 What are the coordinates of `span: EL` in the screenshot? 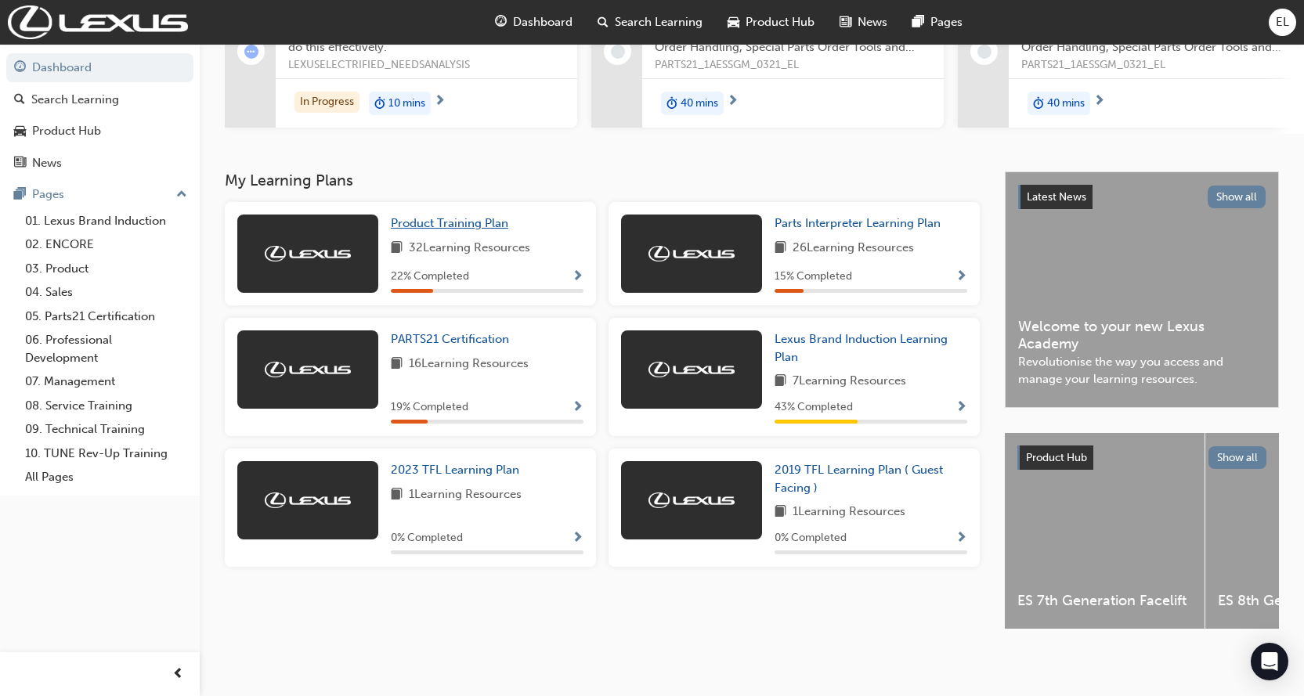 It's located at (1282, 22).